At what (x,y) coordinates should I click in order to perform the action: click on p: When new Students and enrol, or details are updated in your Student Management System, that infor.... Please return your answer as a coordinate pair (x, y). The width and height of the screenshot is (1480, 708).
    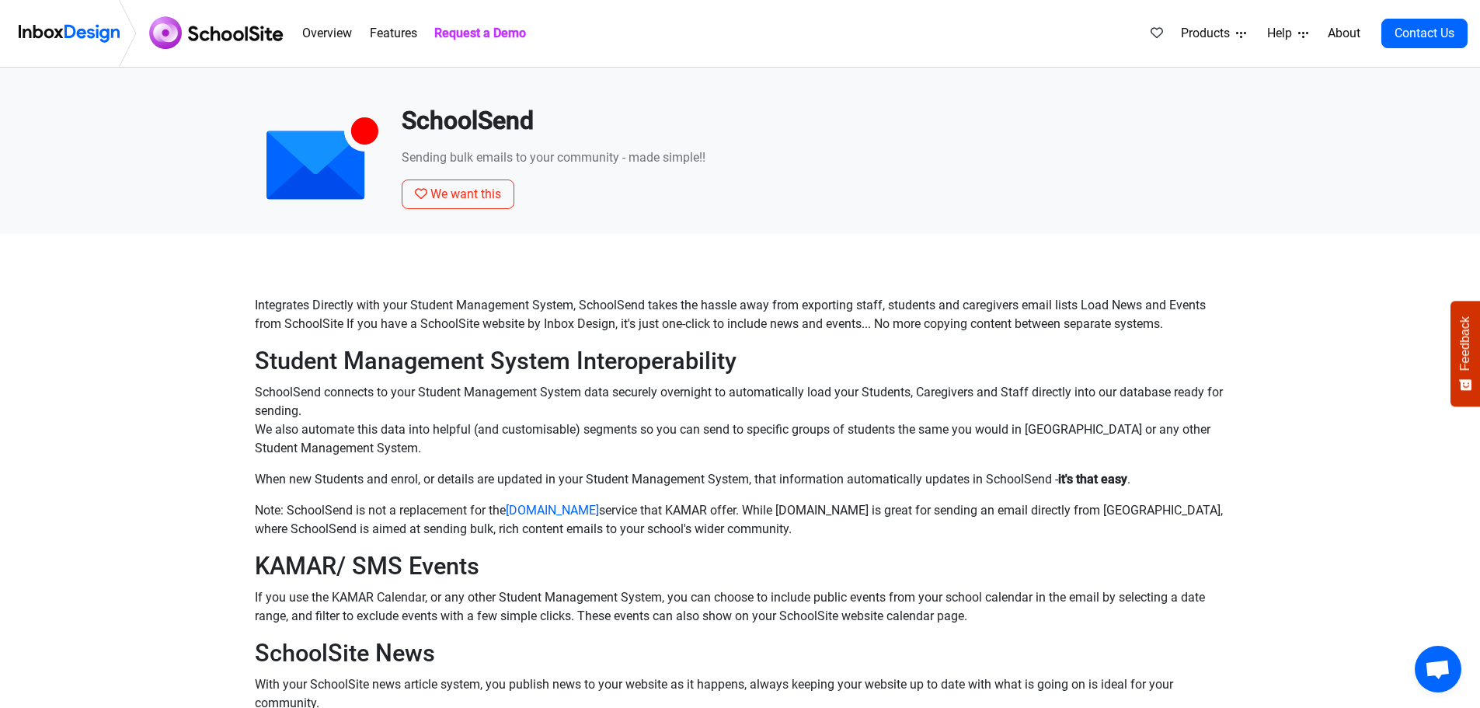
    Looking at the image, I should click on (740, 479).